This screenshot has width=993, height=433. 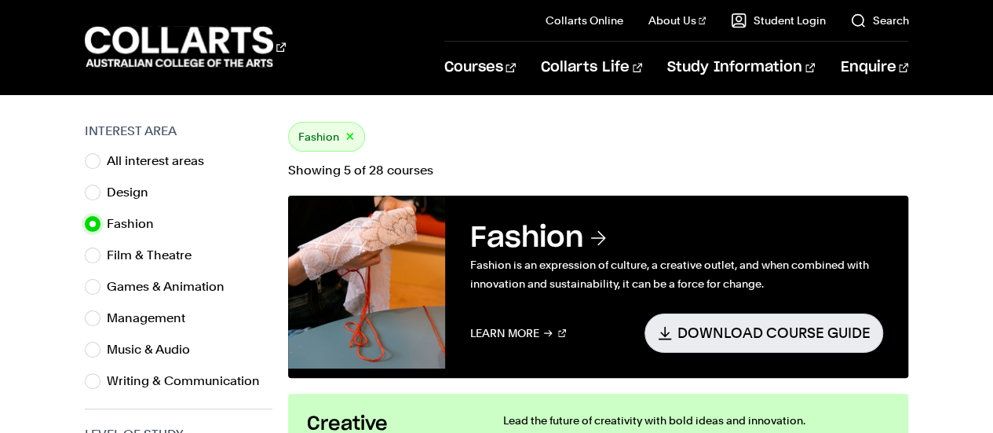 I want to click on h3: Fashion, so click(x=677, y=238).